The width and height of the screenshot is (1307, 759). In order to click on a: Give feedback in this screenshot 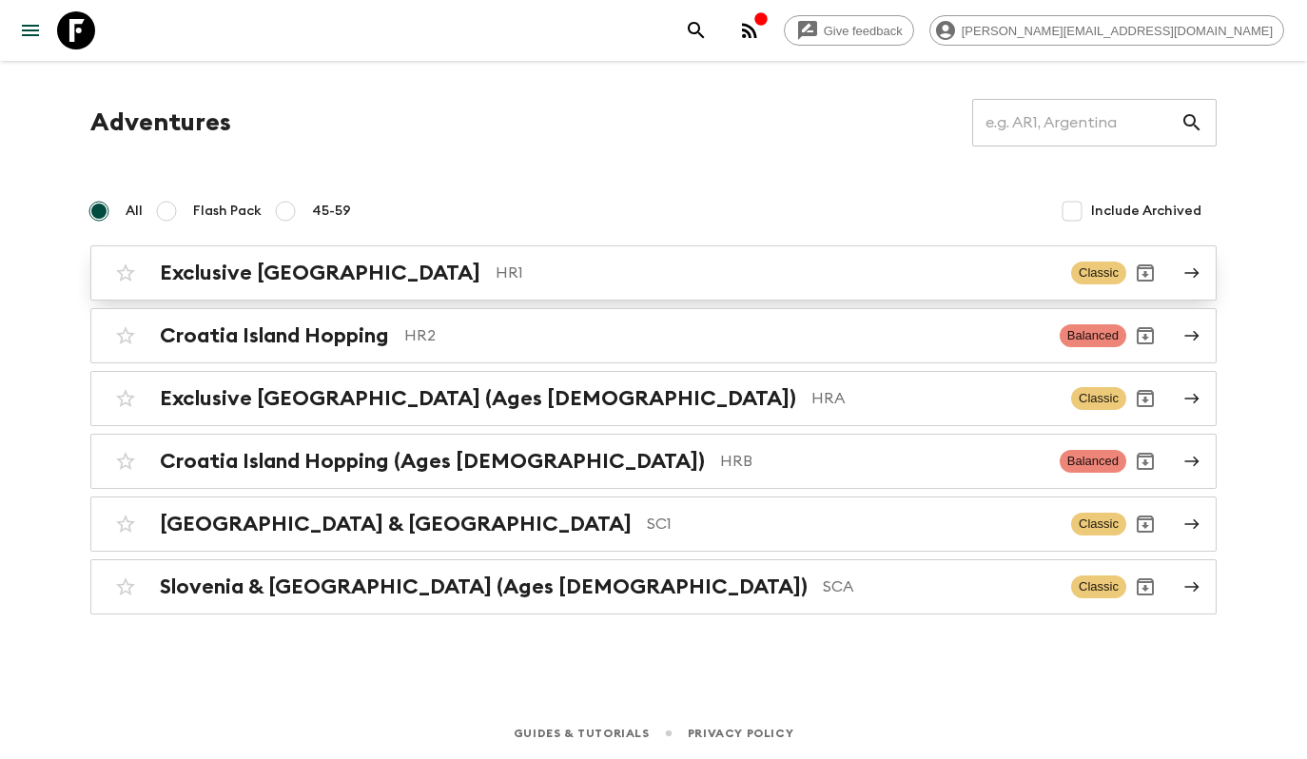, I will do `click(848, 30)`.